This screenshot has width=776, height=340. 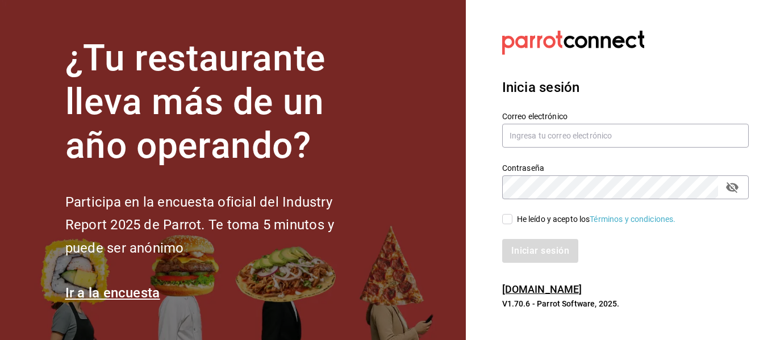 What do you see at coordinates (625, 168) in the screenshot?
I see `label: Contraseña` at bounding box center [625, 168].